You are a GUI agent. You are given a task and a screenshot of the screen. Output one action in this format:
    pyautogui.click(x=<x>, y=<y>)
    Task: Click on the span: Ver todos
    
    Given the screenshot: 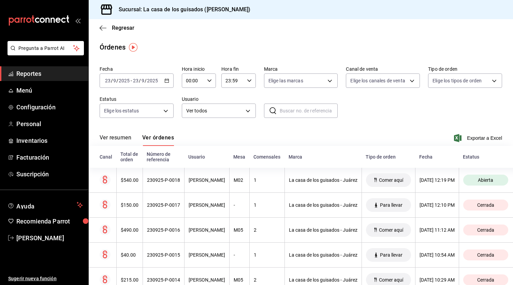 What is the action you would take?
    pyautogui.click(x=215, y=111)
    